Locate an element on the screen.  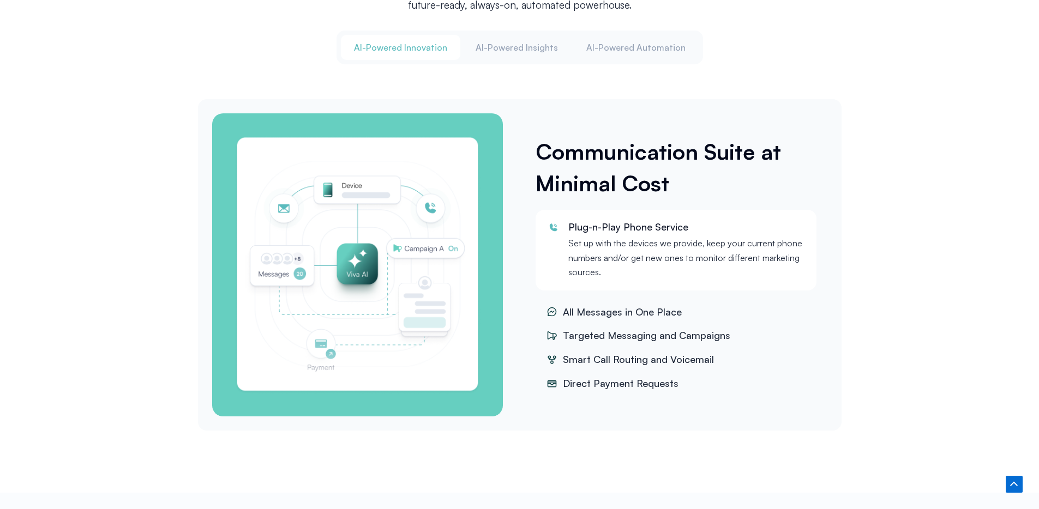
span: Al-Powered Innovation is located at coordinates (400, 47).